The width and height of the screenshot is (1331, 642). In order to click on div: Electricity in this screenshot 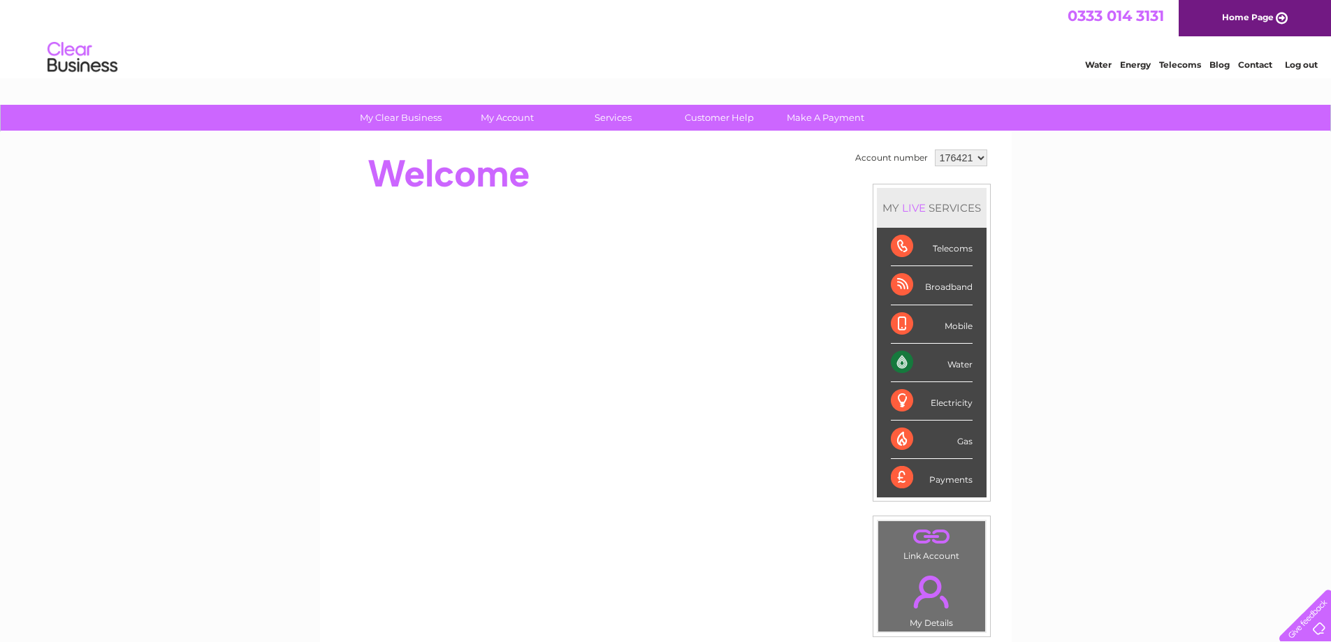, I will do `click(931, 401)`.